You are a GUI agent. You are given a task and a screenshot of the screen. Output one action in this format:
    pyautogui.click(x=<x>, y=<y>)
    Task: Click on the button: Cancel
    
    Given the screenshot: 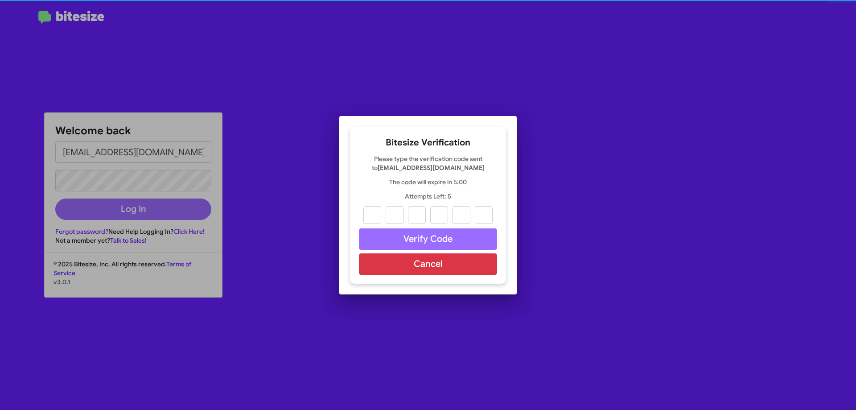 What is the action you would take?
    pyautogui.click(x=428, y=264)
    